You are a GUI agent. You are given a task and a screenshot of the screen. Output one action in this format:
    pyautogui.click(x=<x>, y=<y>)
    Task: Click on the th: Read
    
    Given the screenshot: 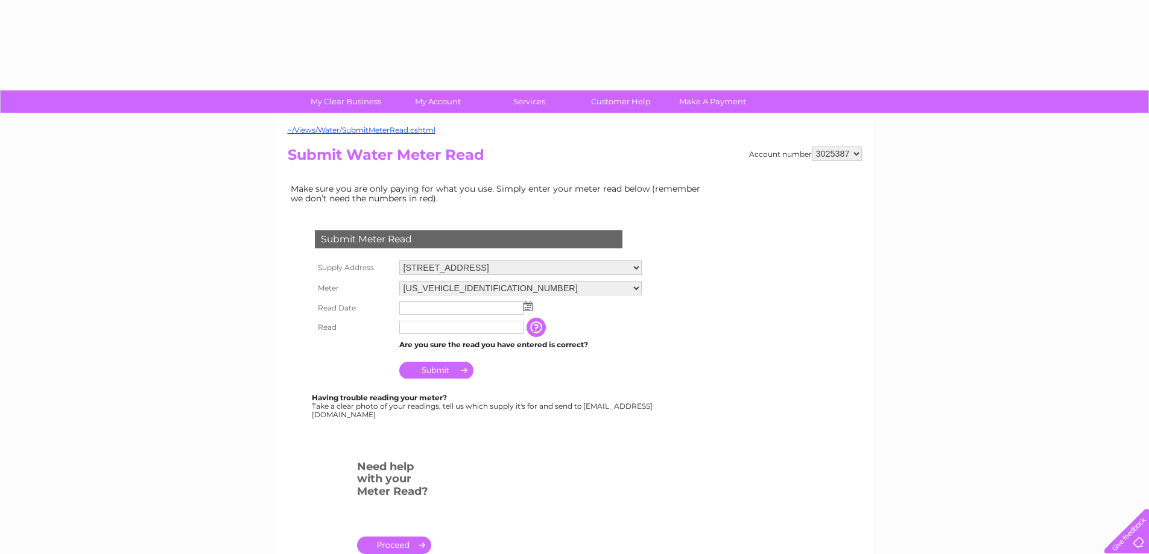 What is the action you would take?
    pyautogui.click(x=354, y=327)
    